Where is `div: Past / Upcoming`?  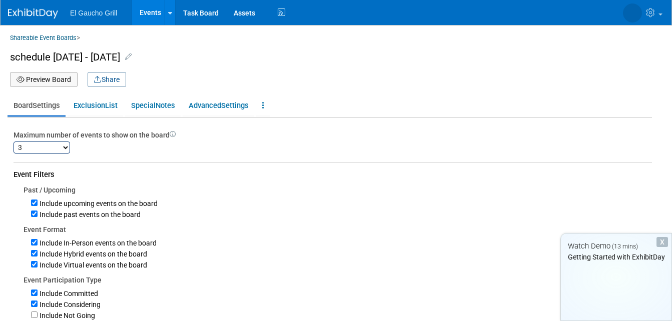 div: Past / Upcoming is located at coordinates (338, 190).